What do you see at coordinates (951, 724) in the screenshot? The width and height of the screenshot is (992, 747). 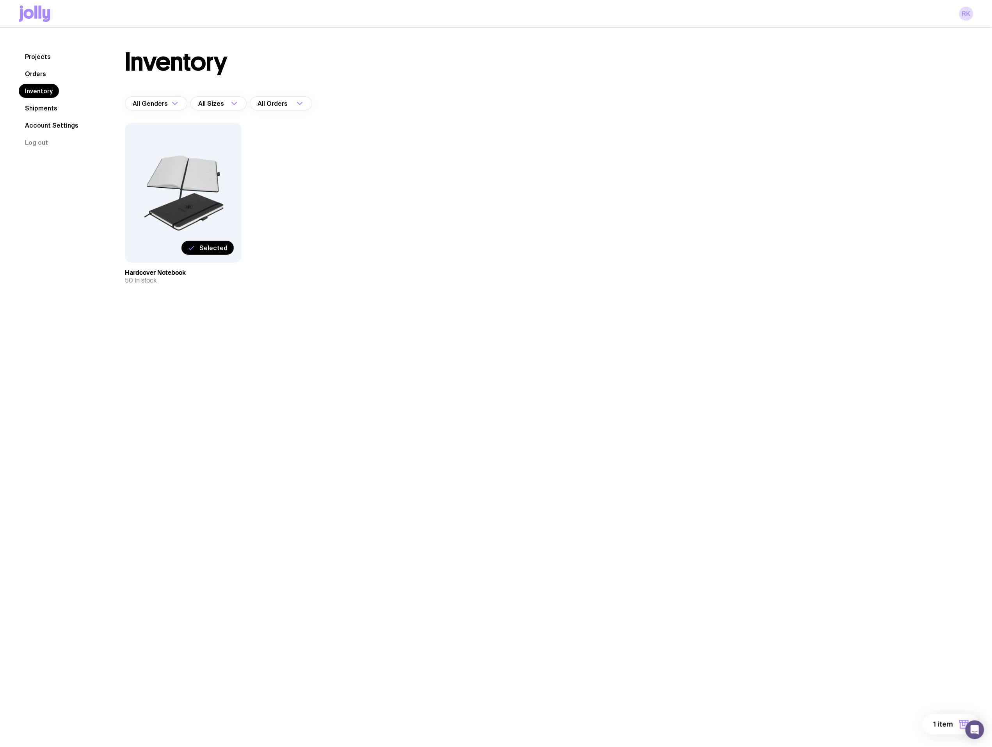 I see `button: 1 item` at bounding box center [951, 724].